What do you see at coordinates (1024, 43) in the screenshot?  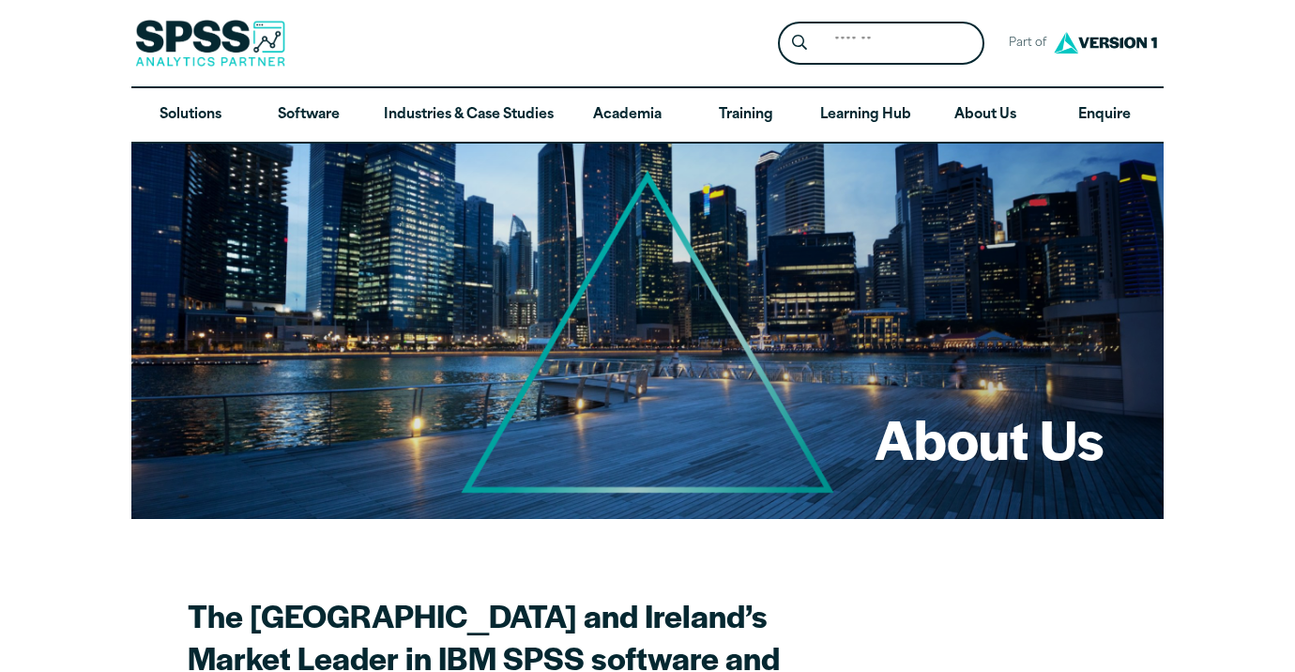 I see `span: Part of` at bounding box center [1024, 43].